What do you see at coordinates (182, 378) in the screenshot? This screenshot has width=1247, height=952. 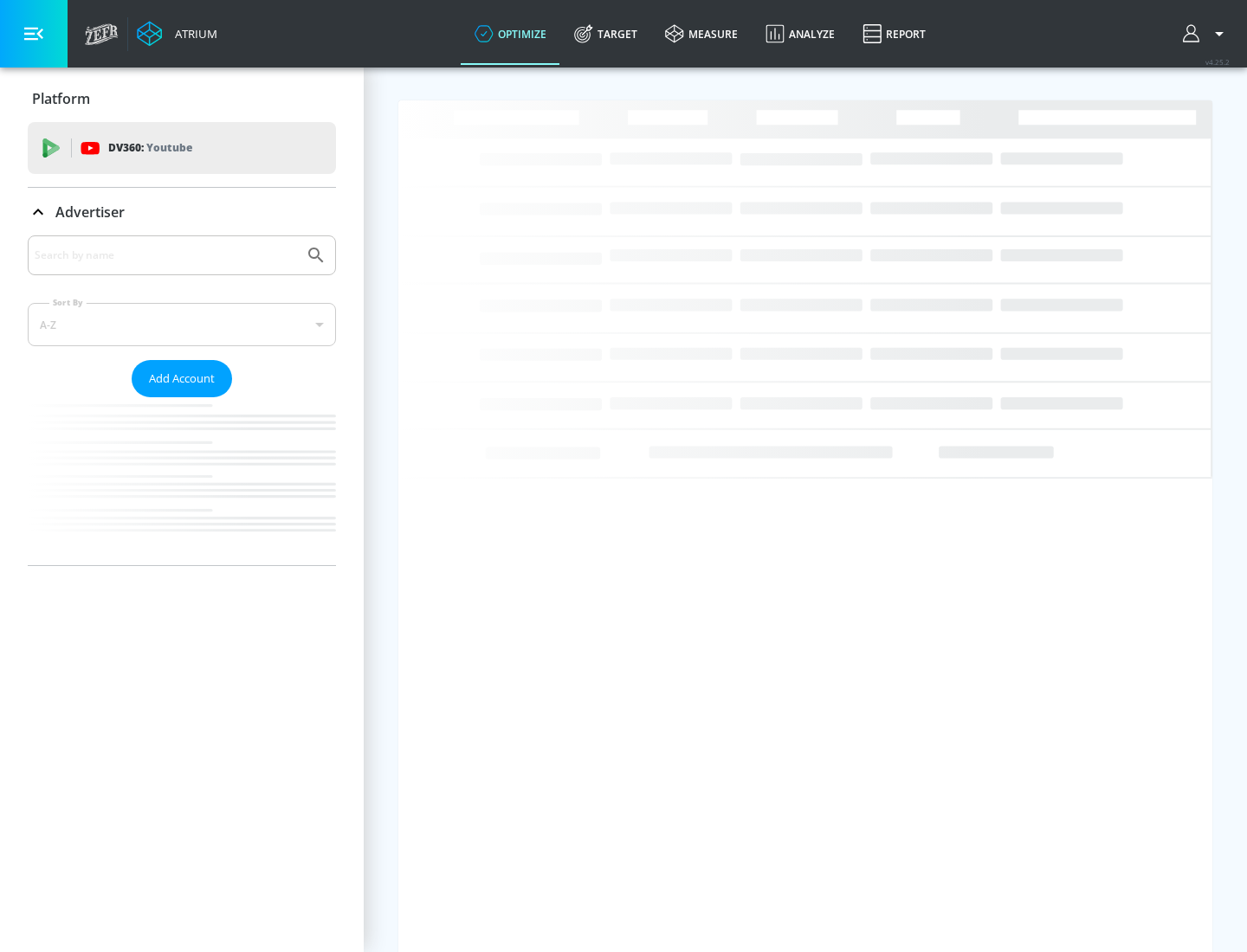 I see `button: Add Account` at bounding box center [182, 378].